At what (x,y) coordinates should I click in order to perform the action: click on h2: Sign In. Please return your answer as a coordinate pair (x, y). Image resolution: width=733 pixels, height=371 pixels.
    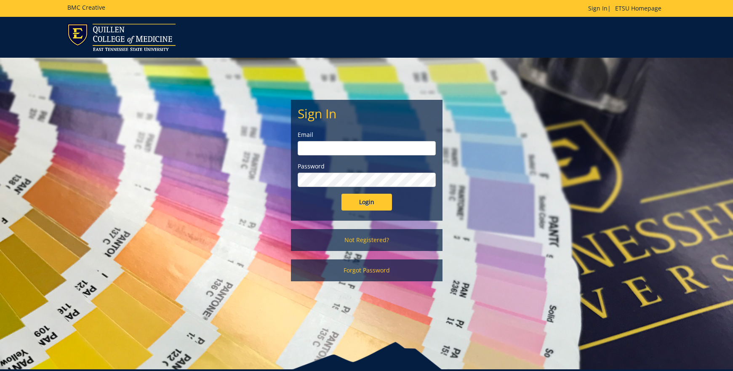
    Looking at the image, I should click on (367, 113).